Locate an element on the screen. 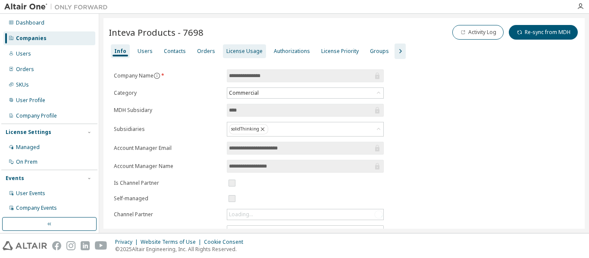  img: instagram.svg is located at coordinates (71, 246).